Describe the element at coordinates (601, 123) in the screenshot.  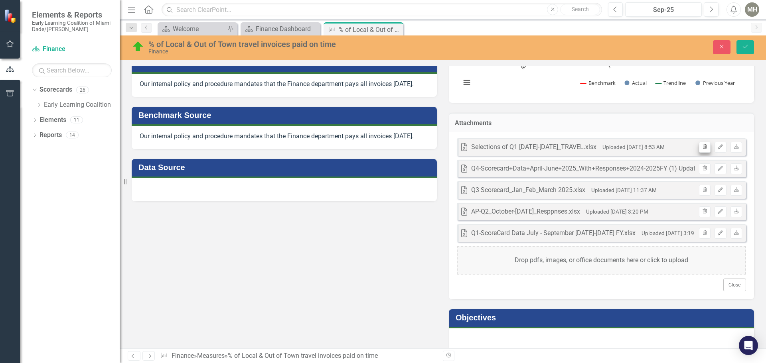
I see `h3: Attachments` at that location.